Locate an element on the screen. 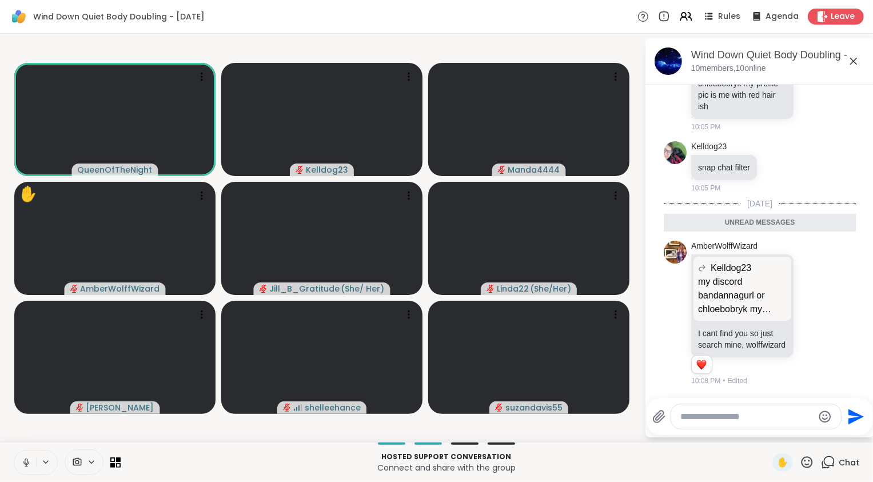 The image size is (873, 482). div: Unread messages is located at coordinates (759, 223).